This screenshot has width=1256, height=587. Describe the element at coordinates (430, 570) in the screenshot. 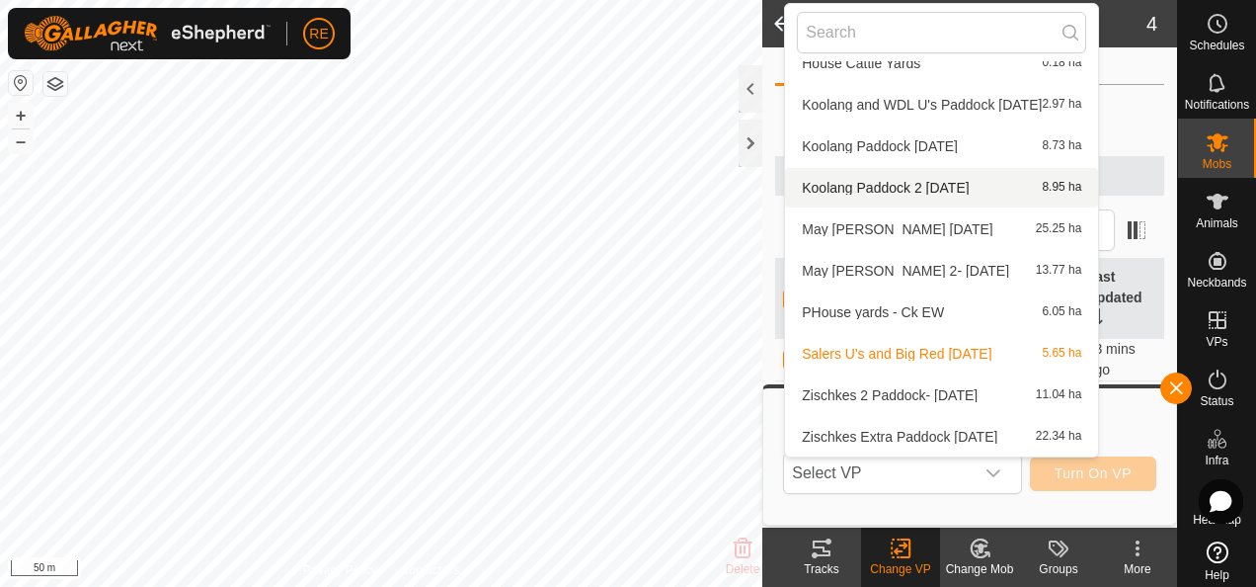

I see `a: Contact Us` at that location.